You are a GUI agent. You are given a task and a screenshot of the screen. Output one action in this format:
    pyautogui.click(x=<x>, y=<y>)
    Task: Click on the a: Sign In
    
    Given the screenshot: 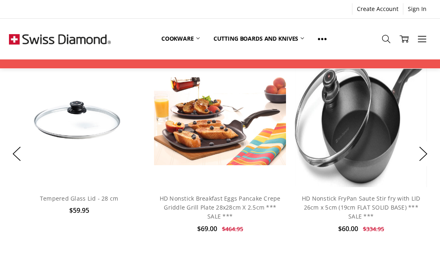 What is the action you would take?
    pyautogui.click(x=417, y=9)
    